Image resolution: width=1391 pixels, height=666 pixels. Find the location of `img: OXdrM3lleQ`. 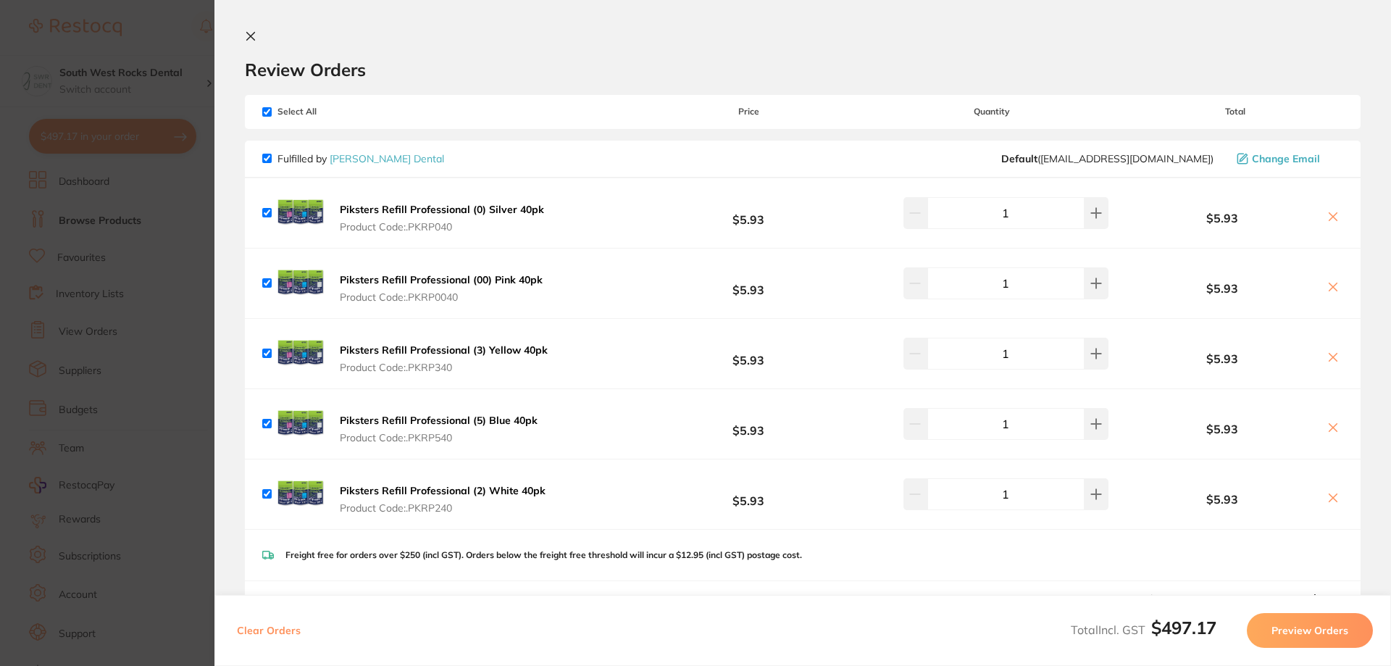

img: OXdrM3lleQ is located at coordinates (301, 213).